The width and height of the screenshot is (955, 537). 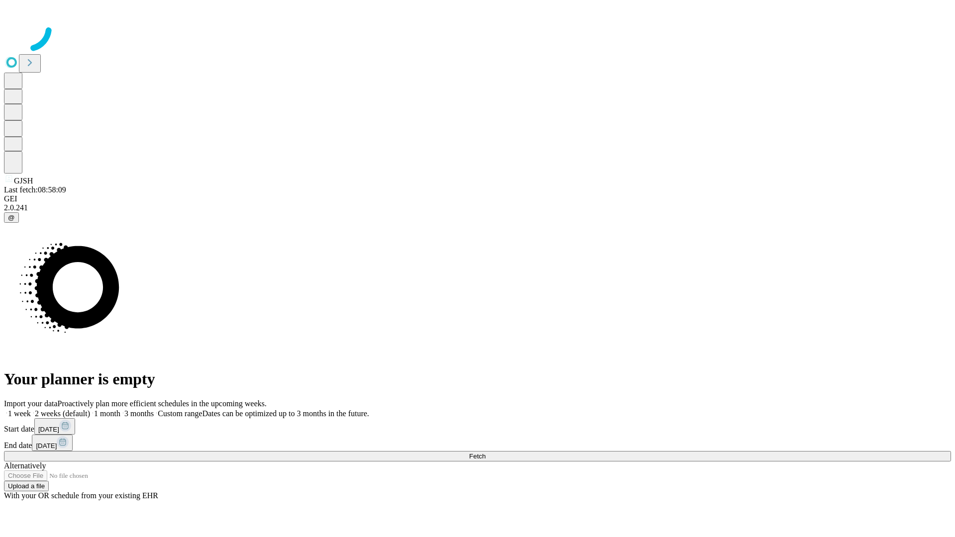 What do you see at coordinates (477, 442) in the screenshot?
I see `div: End date` at bounding box center [477, 442].